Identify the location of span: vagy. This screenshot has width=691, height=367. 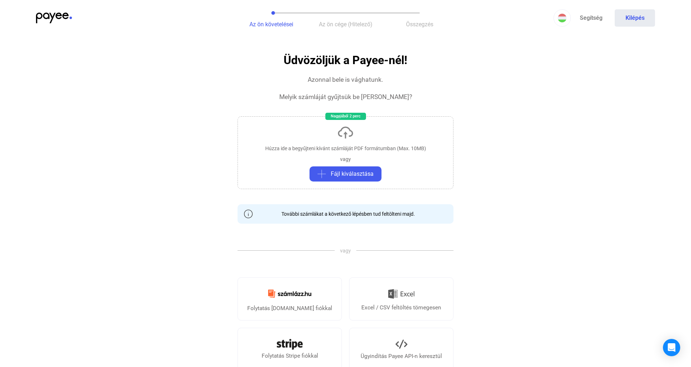
(346, 251).